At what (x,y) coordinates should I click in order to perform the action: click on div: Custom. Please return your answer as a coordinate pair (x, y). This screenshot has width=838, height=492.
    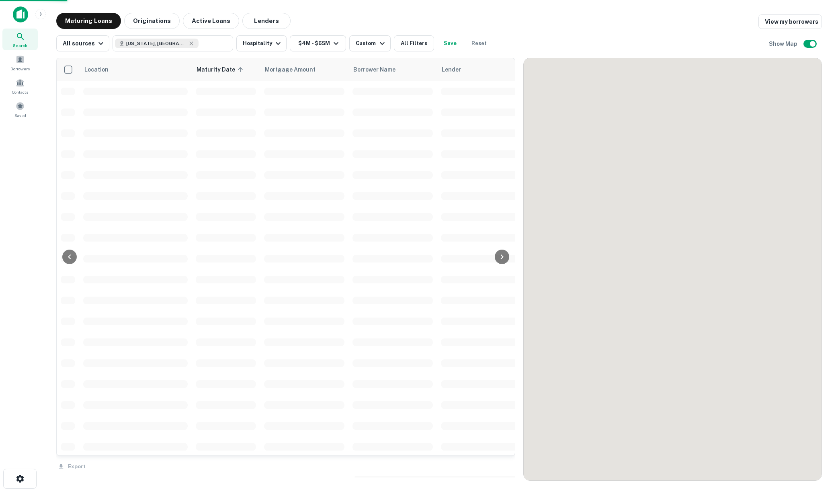
    Looking at the image, I should click on (371, 43).